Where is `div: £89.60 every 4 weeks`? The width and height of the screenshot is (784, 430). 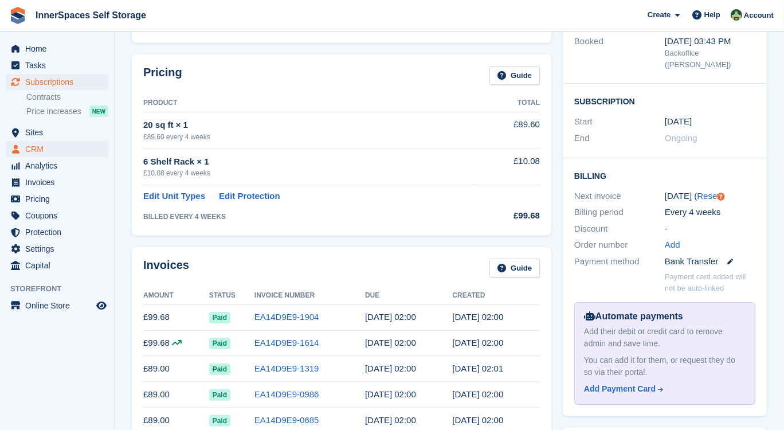 div: £89.60 every 4 weeks is located at coordinates (309, 137).